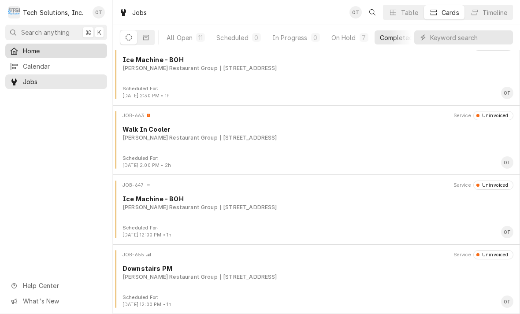  Describe the element at coordinates (470, 37) in the screenshot. I see `input: Keyword search` at that location.